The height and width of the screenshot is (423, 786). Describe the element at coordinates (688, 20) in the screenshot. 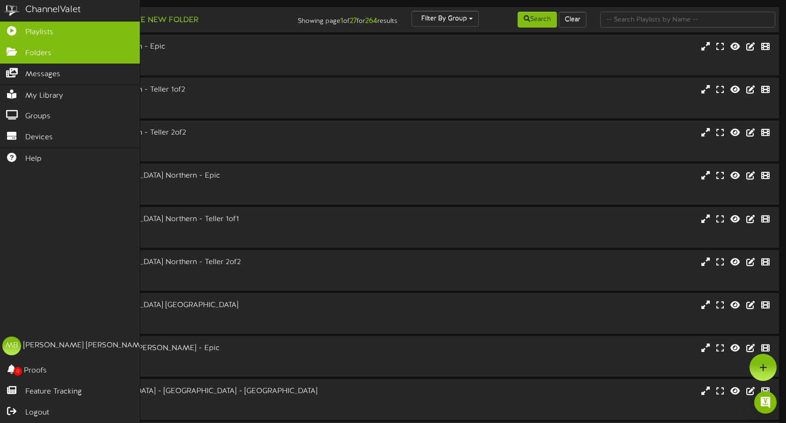

I see `input: -- Search Playlists by Name --` at that location.